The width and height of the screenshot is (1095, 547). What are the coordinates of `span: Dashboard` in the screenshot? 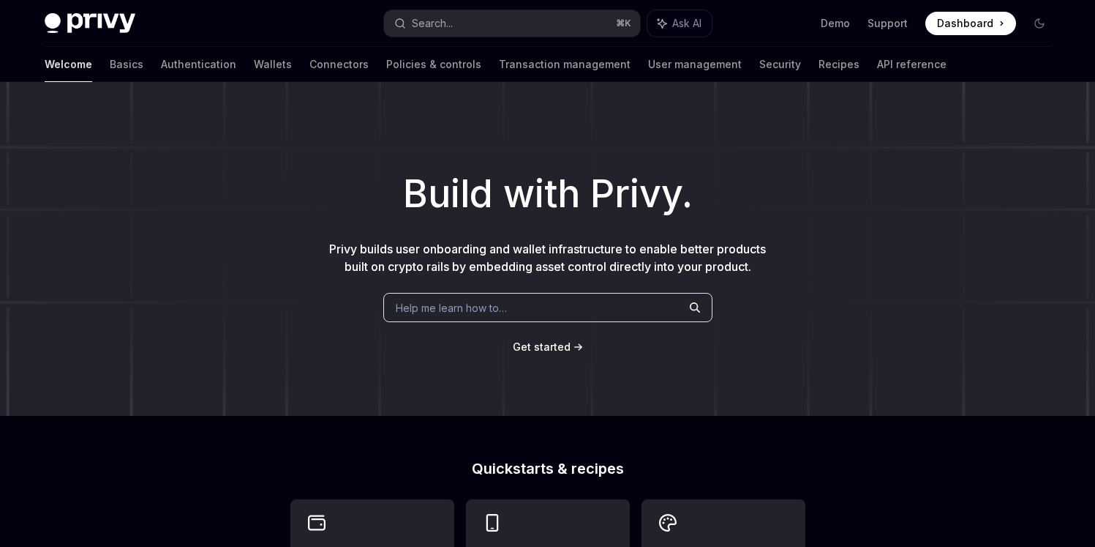 It's located at (965, 23).